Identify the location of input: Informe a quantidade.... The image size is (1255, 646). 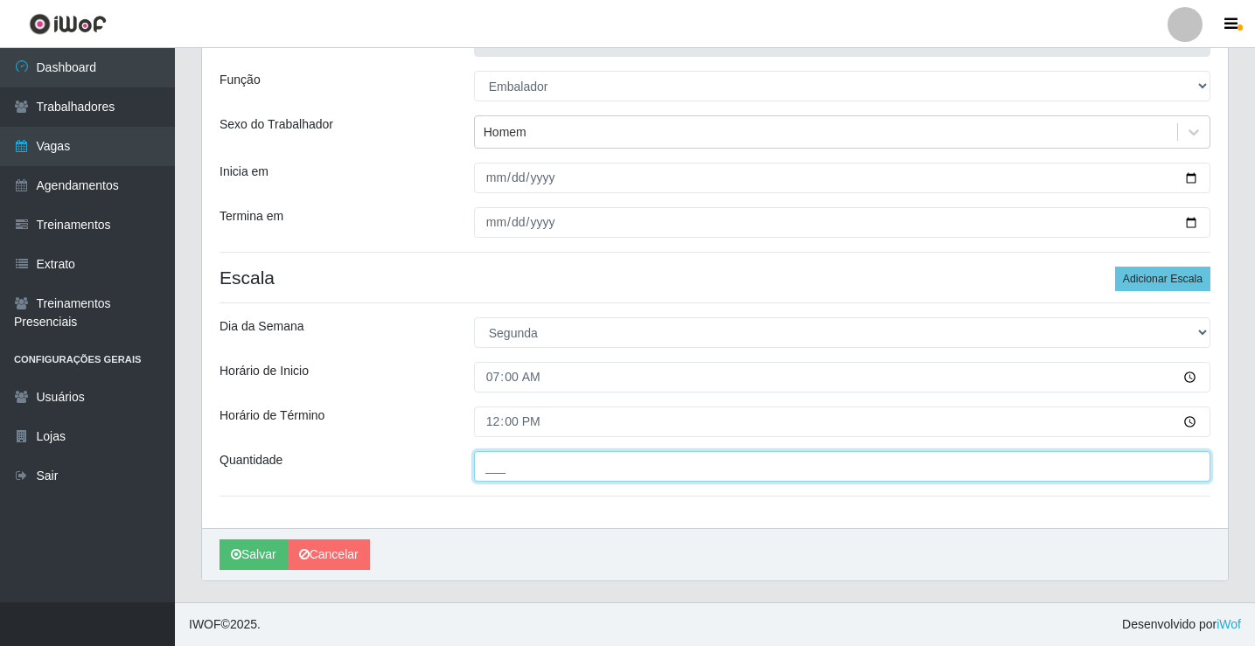
(842, 466).